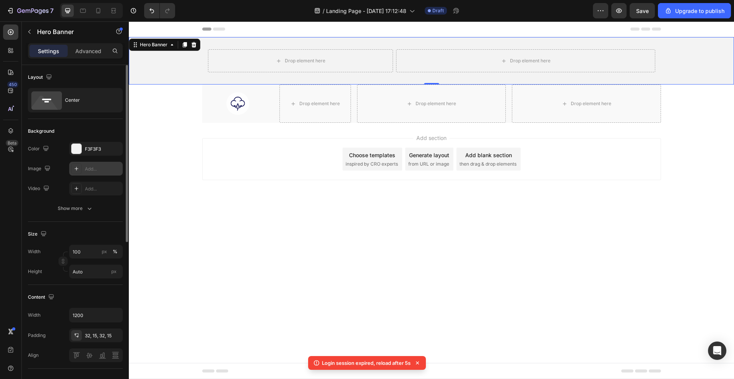 The image size is (734, 379). I want to click on div: 32, 15, 32, 15, so click(103, 336).